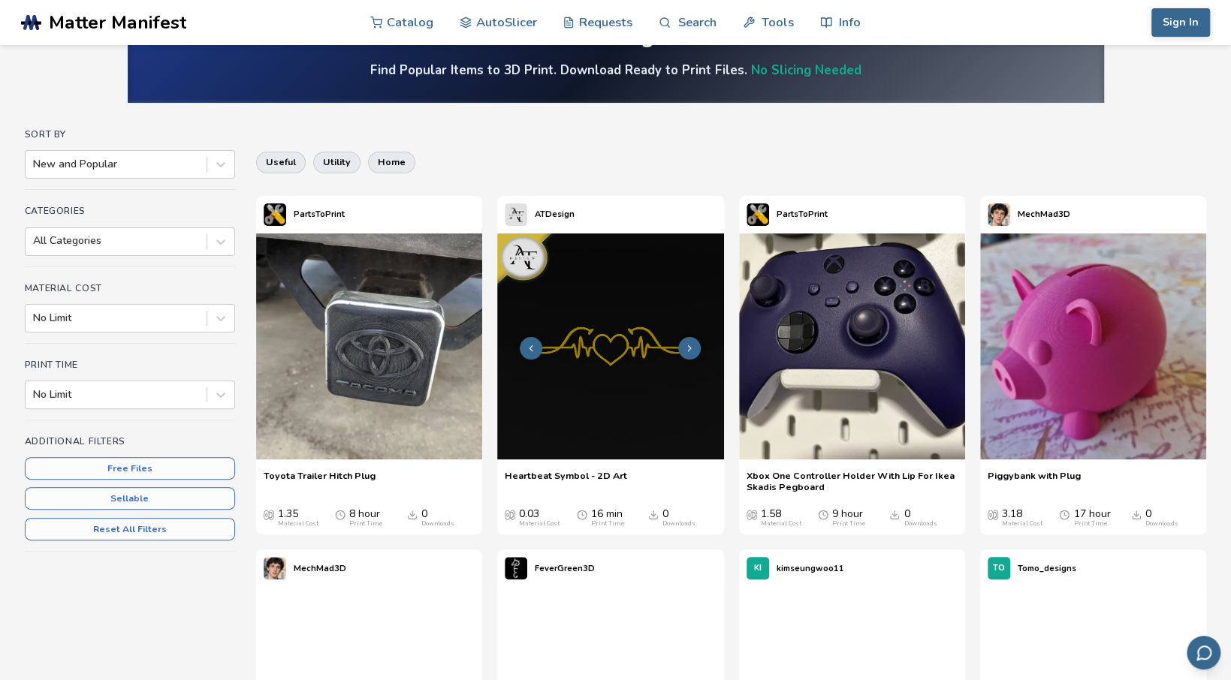 The height and width of the screenshot is (680, 1231). What do you see at coordinates (565, 568) in the screenshot?
I see `p: FeverGreen3D` at bounding box center [565, 568].